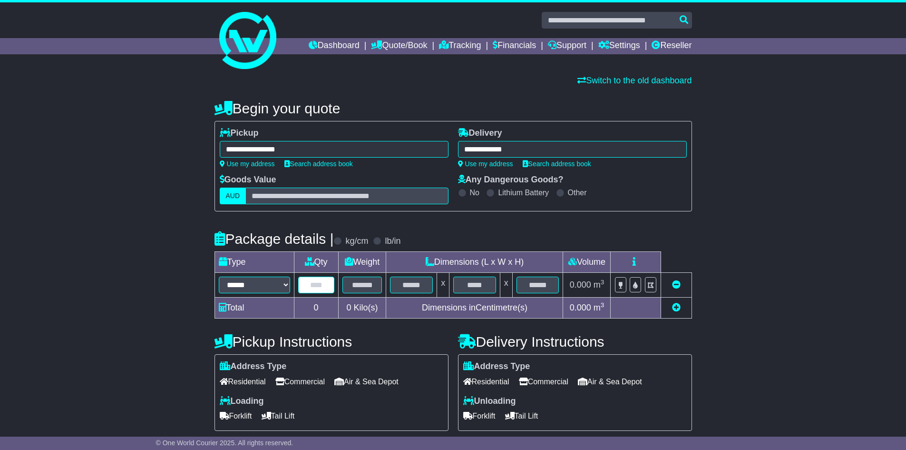 This screenshot has width=906, height=450. Describe the element at coordinates (254, 262) in the screenshot. I see `td: Type` at that location.